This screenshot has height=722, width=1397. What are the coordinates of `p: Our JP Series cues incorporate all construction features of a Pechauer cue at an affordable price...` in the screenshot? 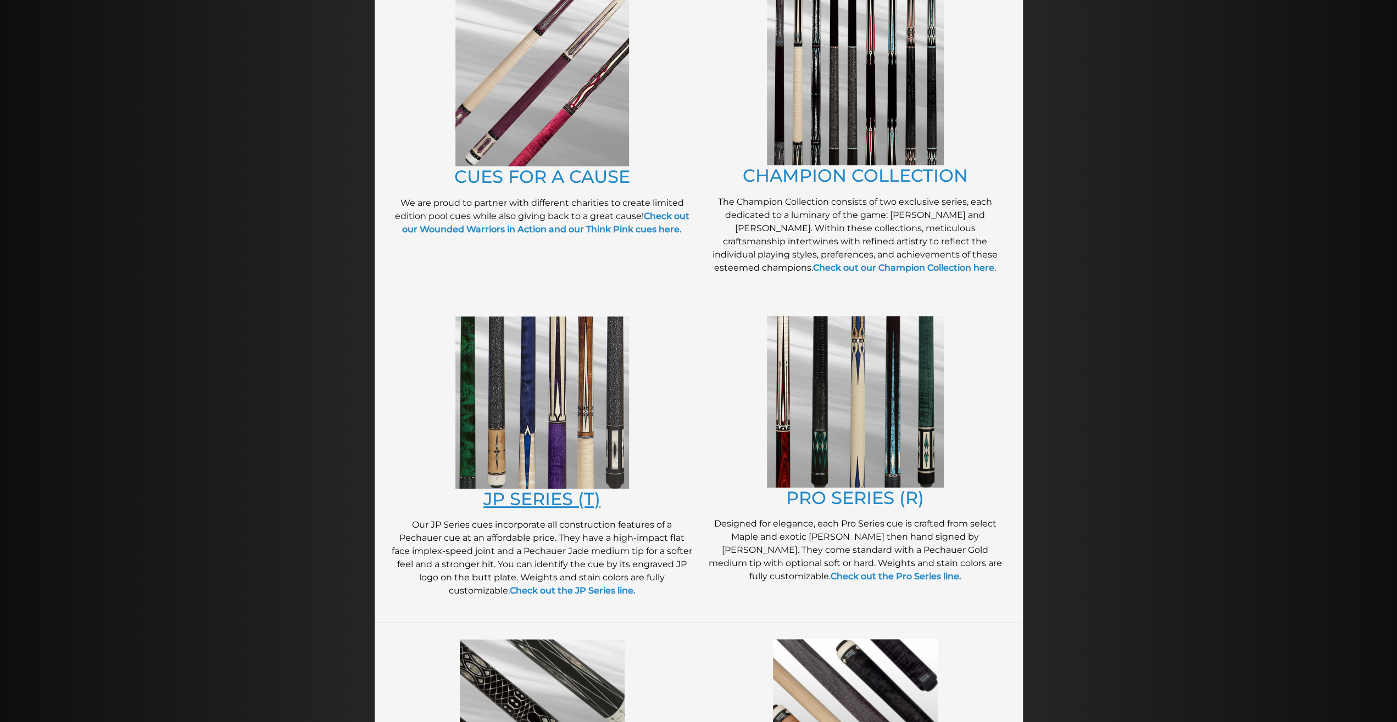 It's located at (542, 558).